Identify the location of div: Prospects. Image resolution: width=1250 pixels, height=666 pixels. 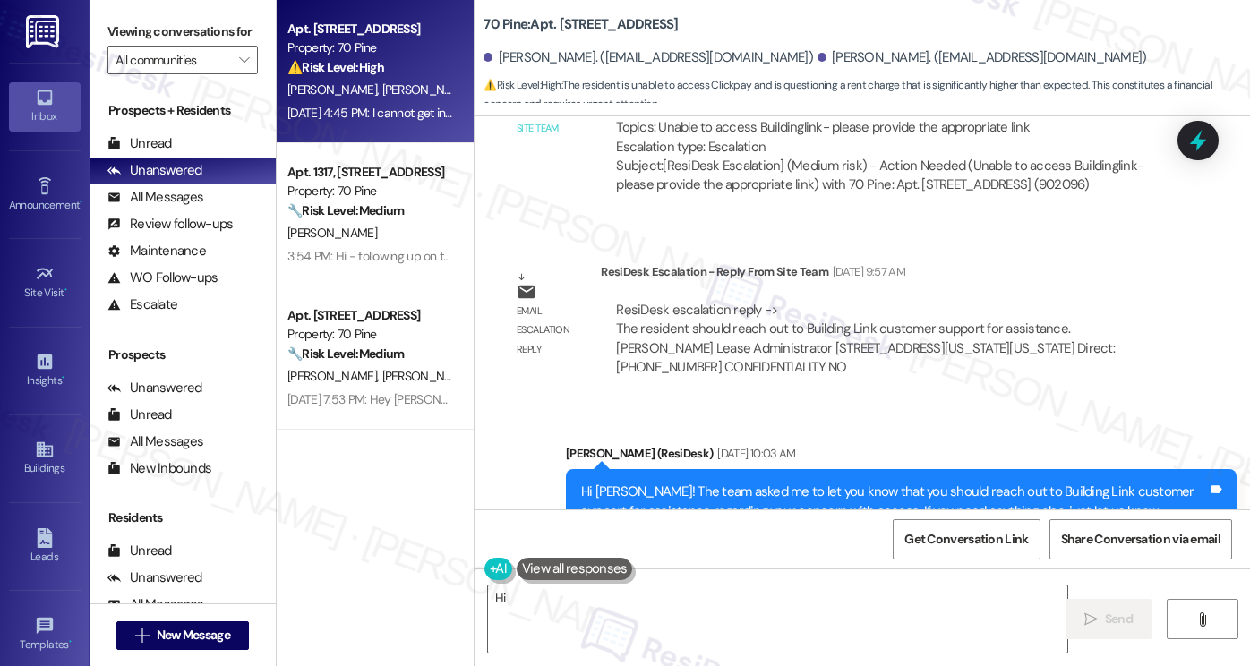
(183, 355).